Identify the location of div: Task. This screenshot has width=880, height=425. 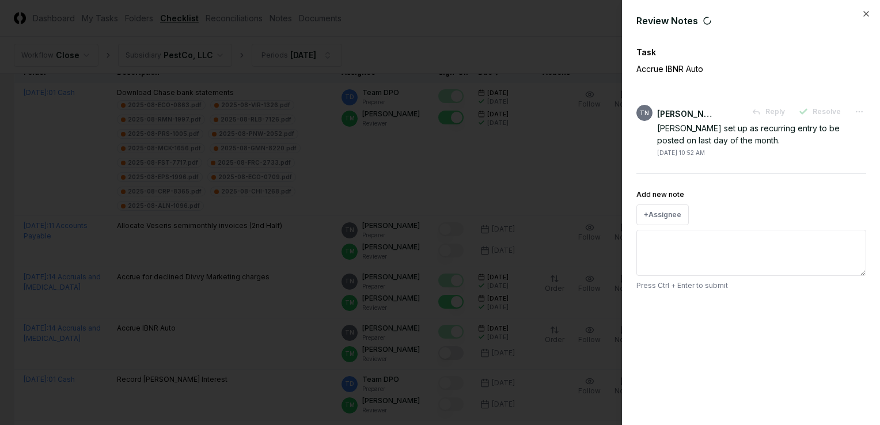
(751, 52).